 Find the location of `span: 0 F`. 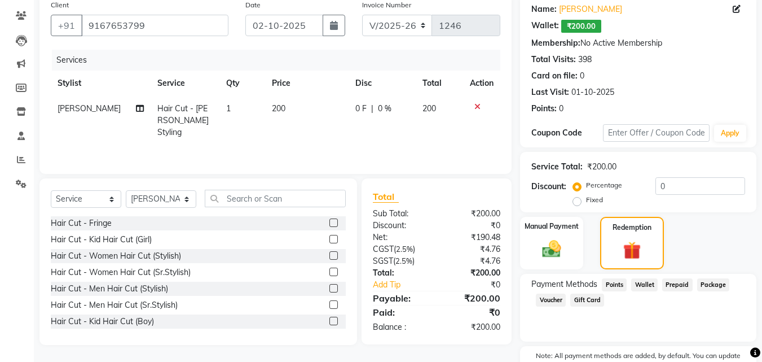

span: 0 F is located at coordinates (361, 108).